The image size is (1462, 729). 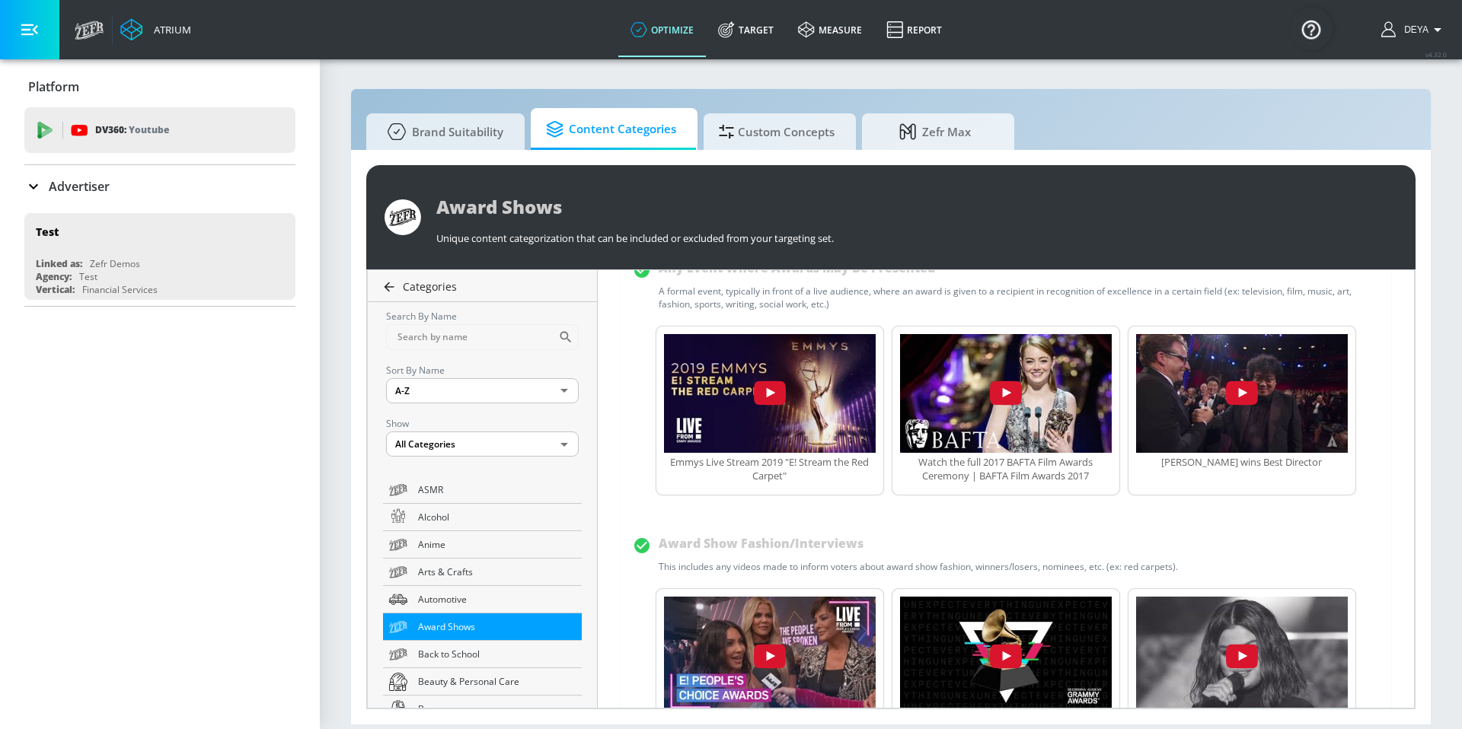 I want to click on p: Advertiser, so click(x=79, y=187).